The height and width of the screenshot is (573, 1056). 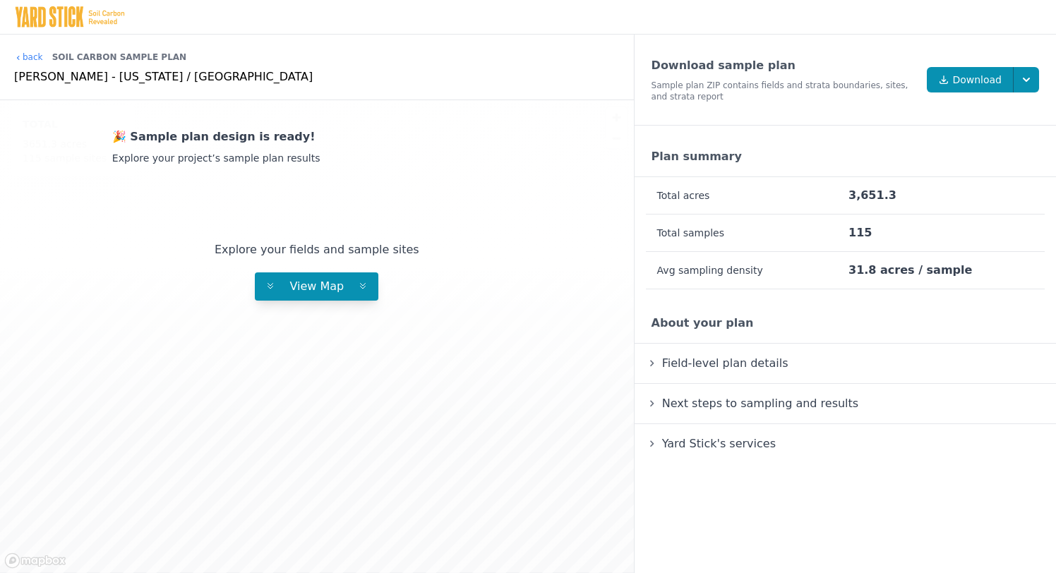 What do you see at coordinates (971, 80) in the screenshot?
I see `a: Download` at bounding box center [971, 80].